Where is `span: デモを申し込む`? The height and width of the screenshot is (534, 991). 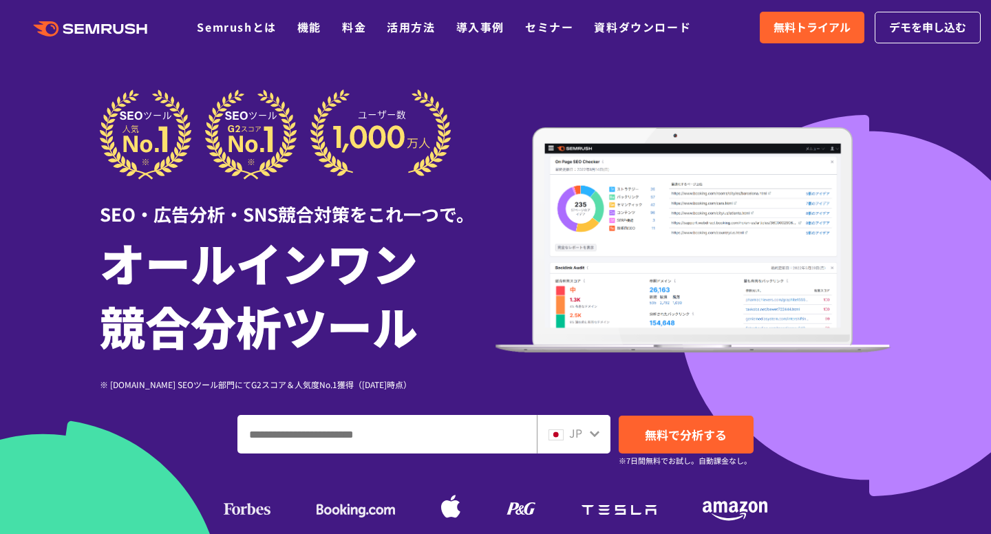 span: デモを申し込む is located at coordinates (928, 28).